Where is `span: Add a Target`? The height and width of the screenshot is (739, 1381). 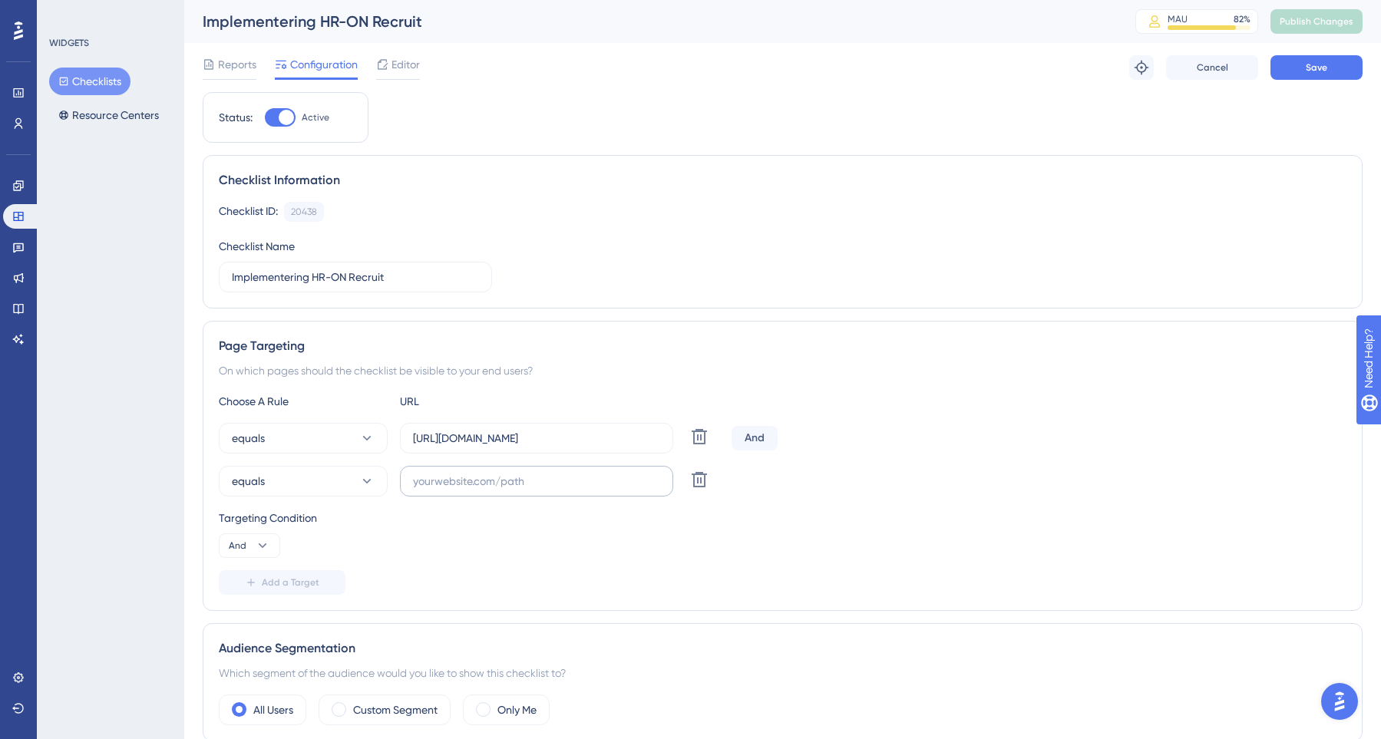 span: Add a Target is located at coordinates (290, 583).